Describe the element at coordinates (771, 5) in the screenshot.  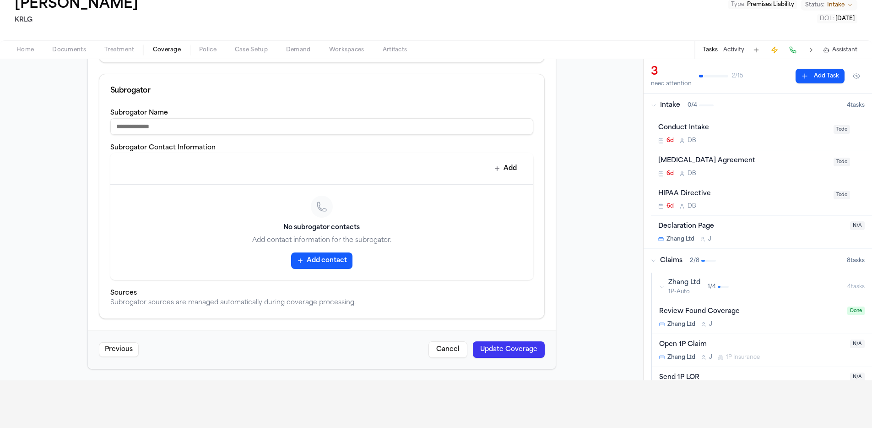
I see `span: Premises Liability` at that location.